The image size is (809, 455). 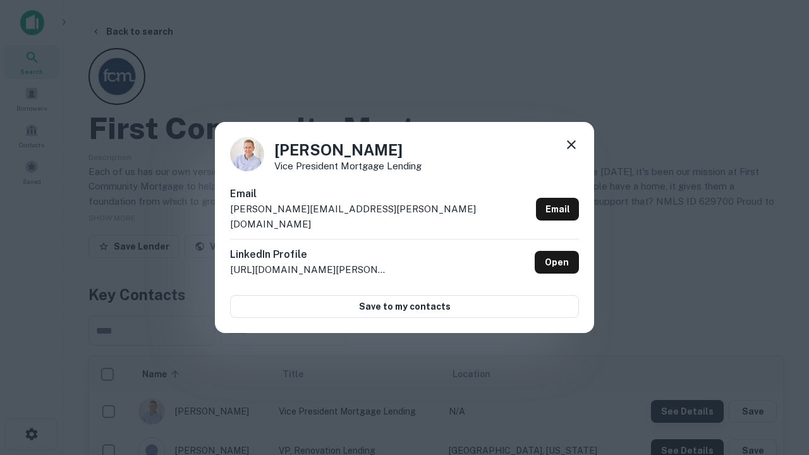 I want to click on a: Open, so click(x=557, y=262).